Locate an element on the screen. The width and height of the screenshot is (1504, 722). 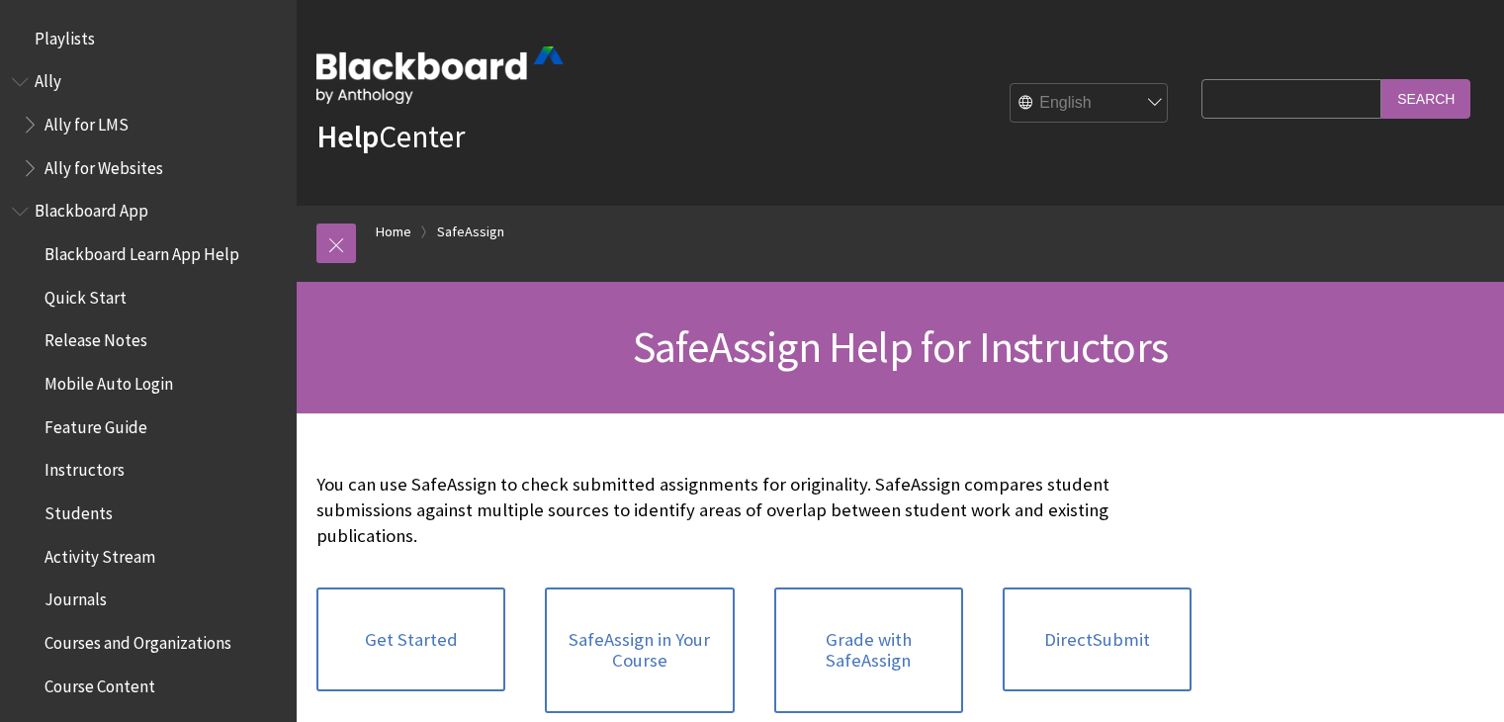
span: Release Notes is located at coordinates (96, 337).